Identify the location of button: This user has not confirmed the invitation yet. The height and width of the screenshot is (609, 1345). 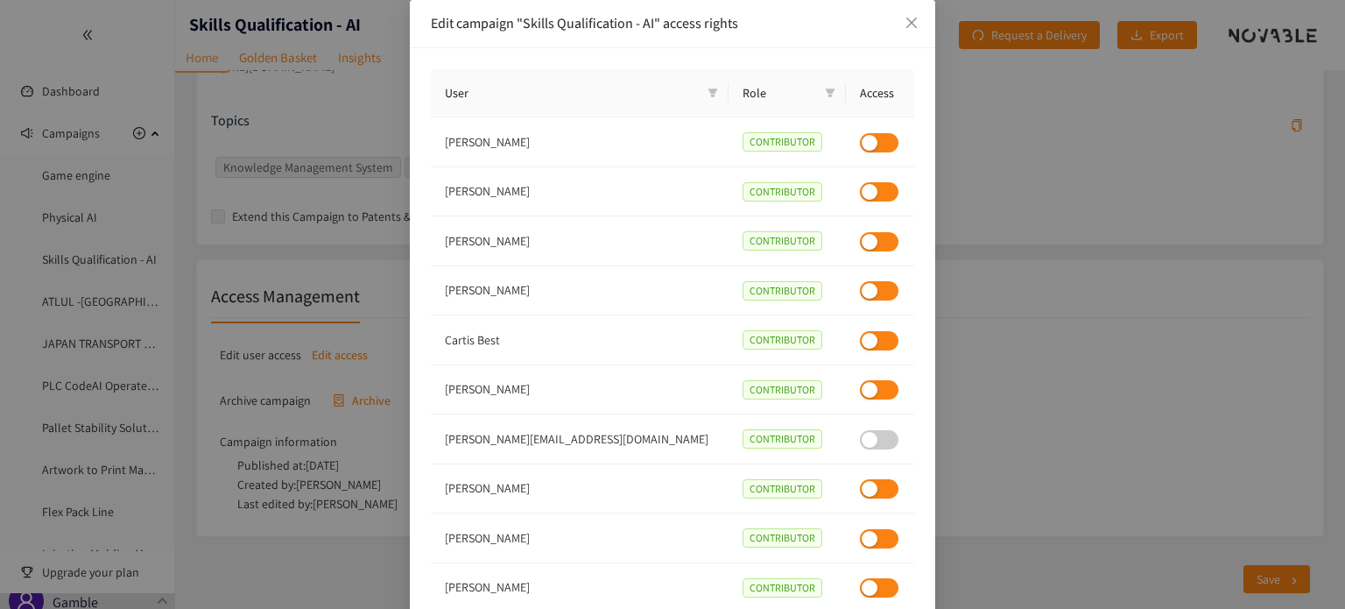
(879, 440).